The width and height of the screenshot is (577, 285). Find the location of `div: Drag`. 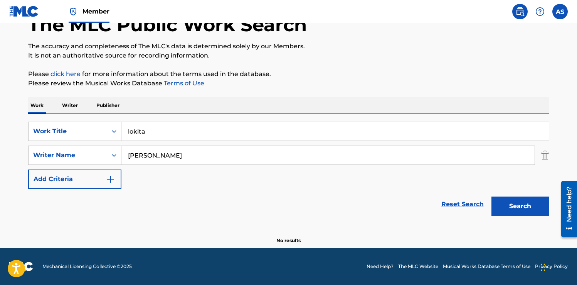

div: Drag is located at coordinates (543, 267).